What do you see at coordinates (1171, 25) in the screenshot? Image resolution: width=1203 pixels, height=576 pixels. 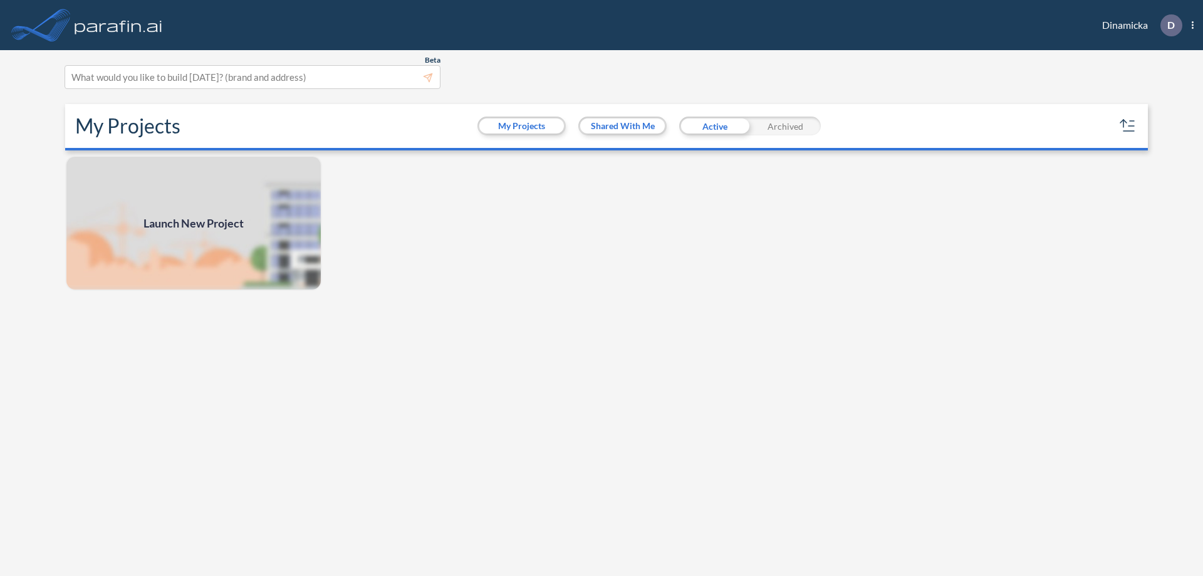 I see `p: D` at bounding box center [1171, 25].